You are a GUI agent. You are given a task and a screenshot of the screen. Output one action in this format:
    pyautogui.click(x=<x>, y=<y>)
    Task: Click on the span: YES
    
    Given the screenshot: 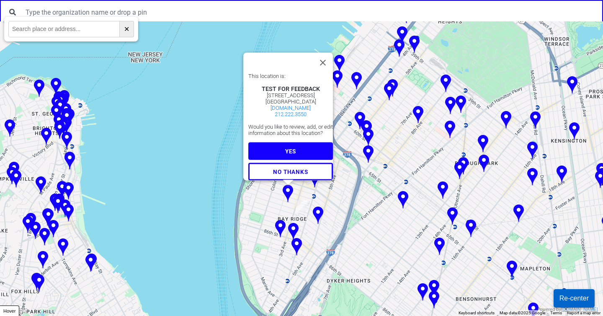 What is the action you would take?
    pyautogui.click(x=290, y=151)
    